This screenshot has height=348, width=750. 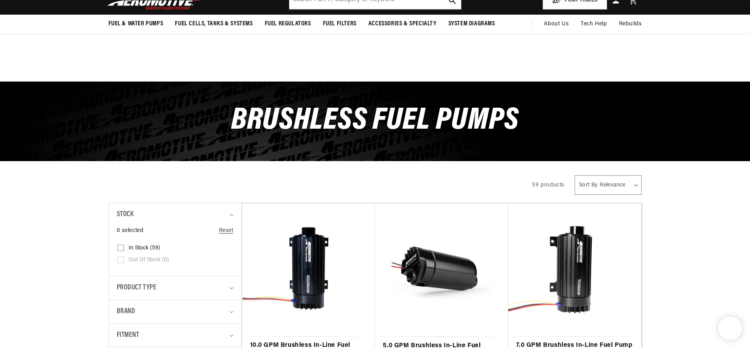 What do you see at coordinates (226, 231) in the screenshot?
I see `a: Reset` at bounding box center [226, 231].